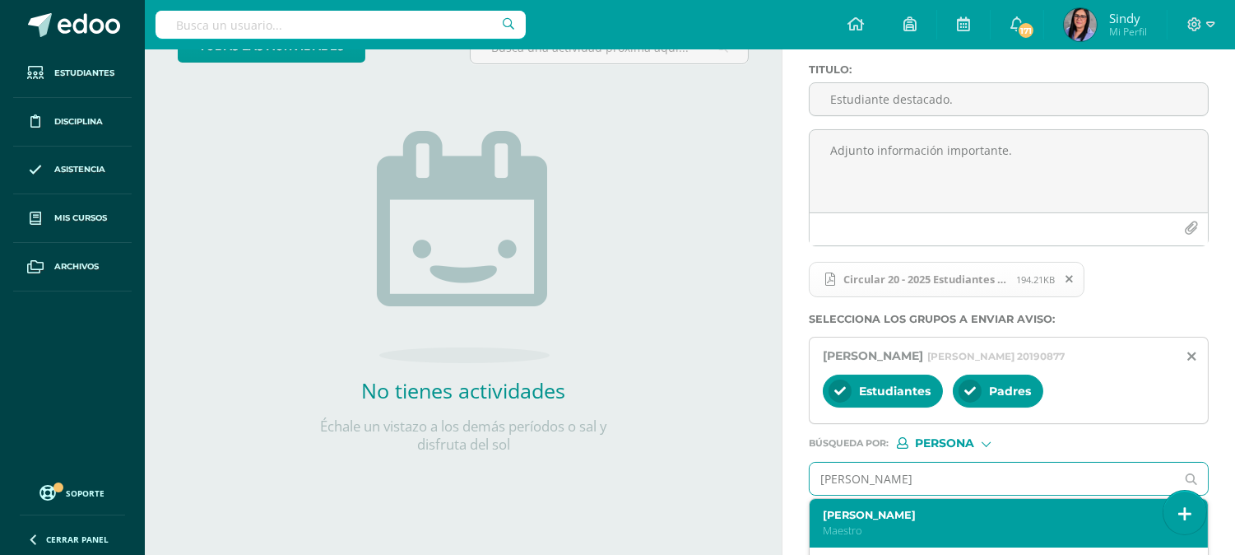  Describe the element at coordinates (945, 443) in the screenshot. I see `span: Persona` at that location.